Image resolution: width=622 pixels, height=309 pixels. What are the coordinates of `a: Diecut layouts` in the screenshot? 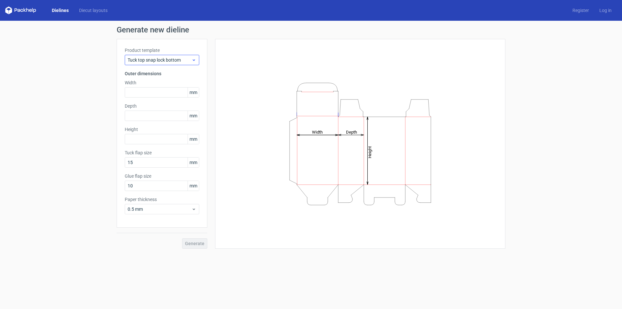 It's located at (93, 10).